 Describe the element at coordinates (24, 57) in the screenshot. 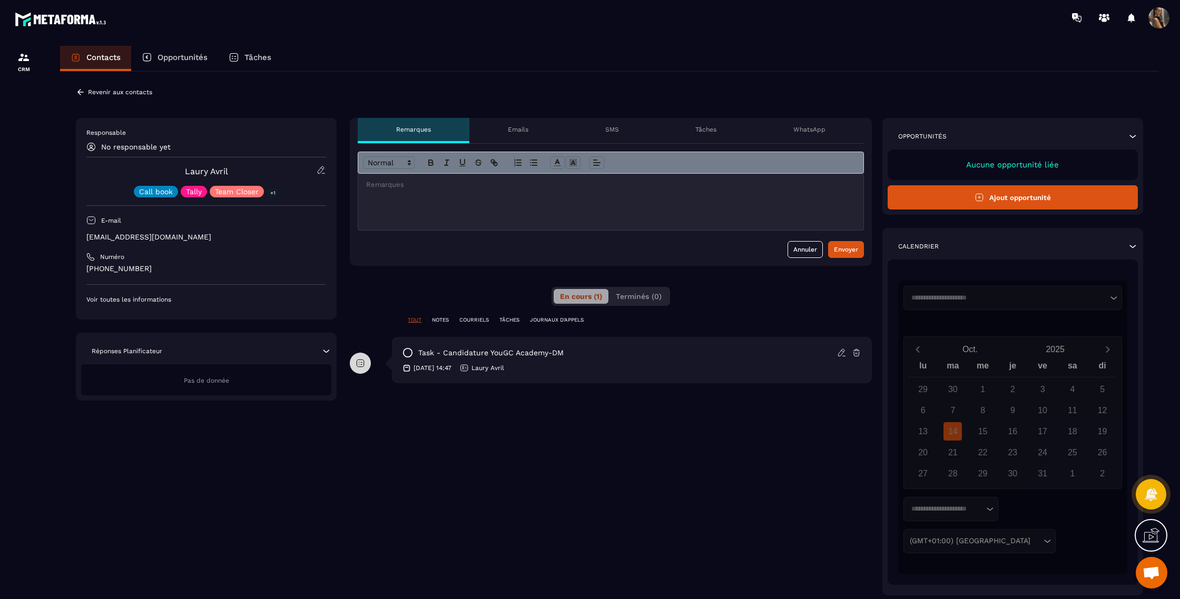

I see `img: formation` at that location.